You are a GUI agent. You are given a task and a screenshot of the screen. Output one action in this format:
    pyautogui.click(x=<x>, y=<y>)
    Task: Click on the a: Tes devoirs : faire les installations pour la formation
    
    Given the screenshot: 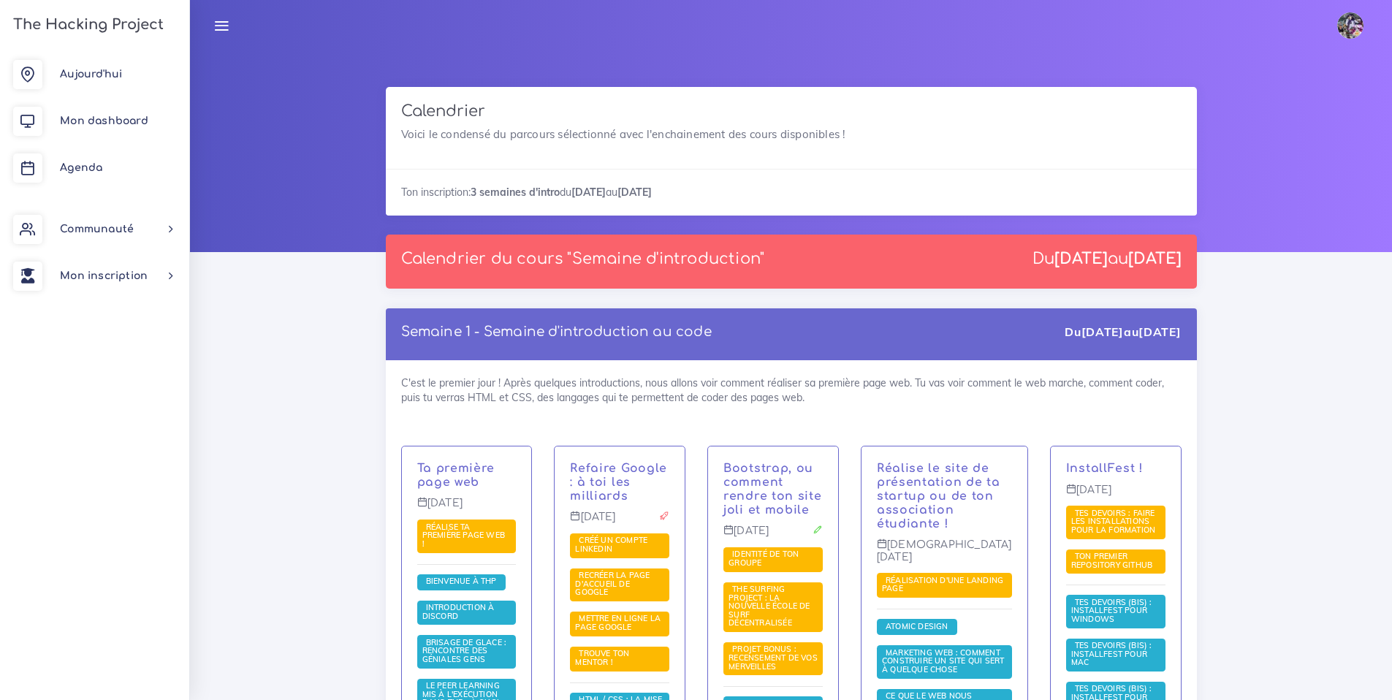 What is the action you would take?
    pyautogui.click(x=1115, y=522)
    